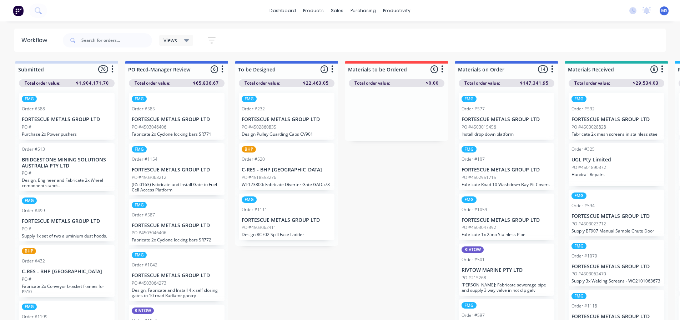  I want to click on span: $1,904,171.70, so click(92, 83).